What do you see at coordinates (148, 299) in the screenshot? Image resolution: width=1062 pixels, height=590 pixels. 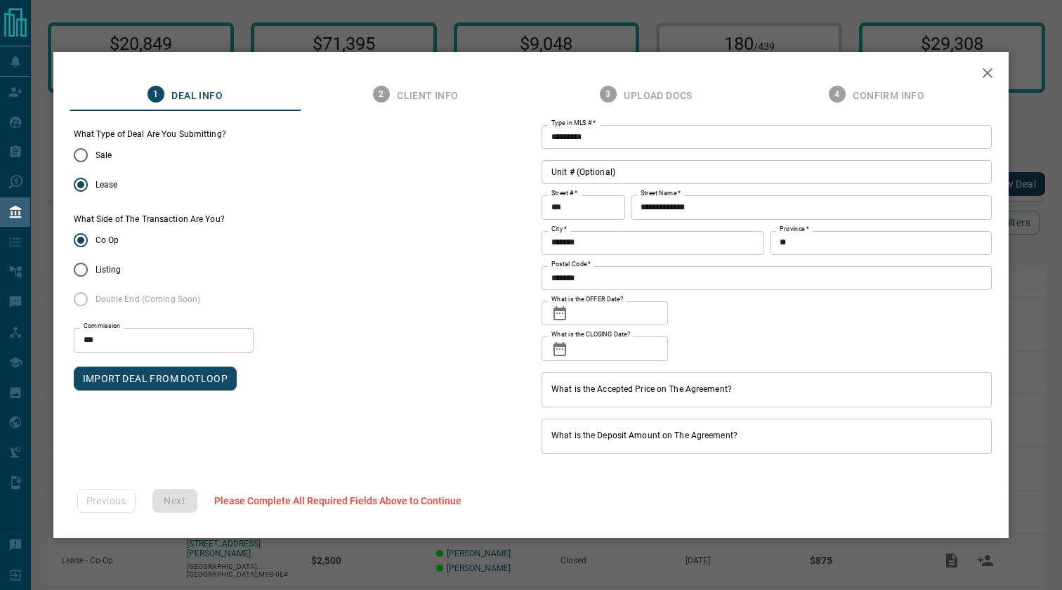 I see `span: Double End (Coming Soon)` at bounding box center [148, 299].